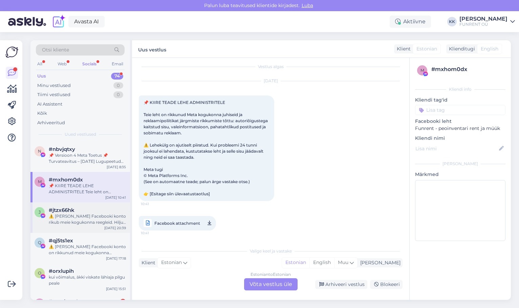 This screenshot has width=519, height=308. I want to click on span: n, so click(40, 151).